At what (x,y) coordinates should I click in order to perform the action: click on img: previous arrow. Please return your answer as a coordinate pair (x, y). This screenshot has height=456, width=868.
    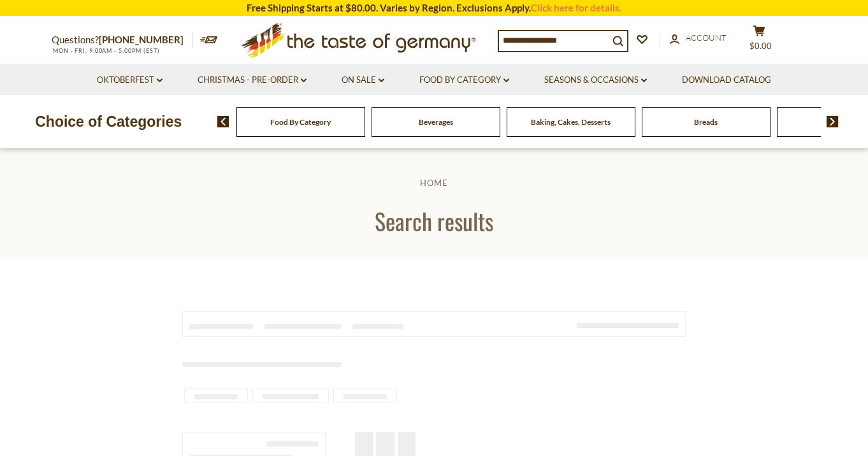
    Looking at the image, I should click on (223, 122).